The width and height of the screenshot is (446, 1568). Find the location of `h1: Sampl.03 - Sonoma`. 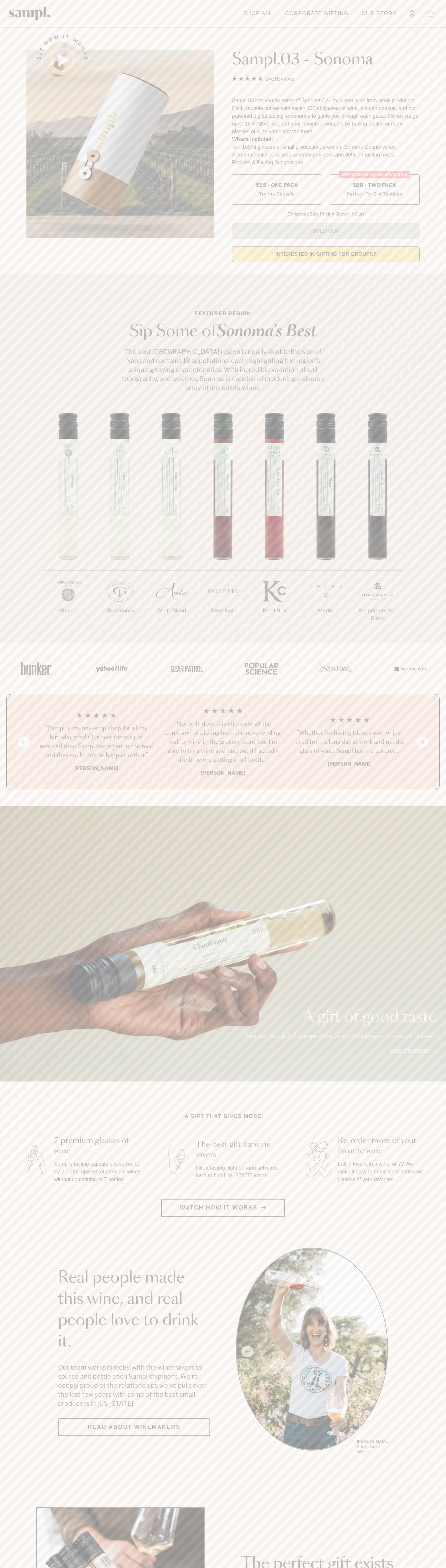

h1: Sampl.03 - Sonoma is located at coordinates (326, 60).